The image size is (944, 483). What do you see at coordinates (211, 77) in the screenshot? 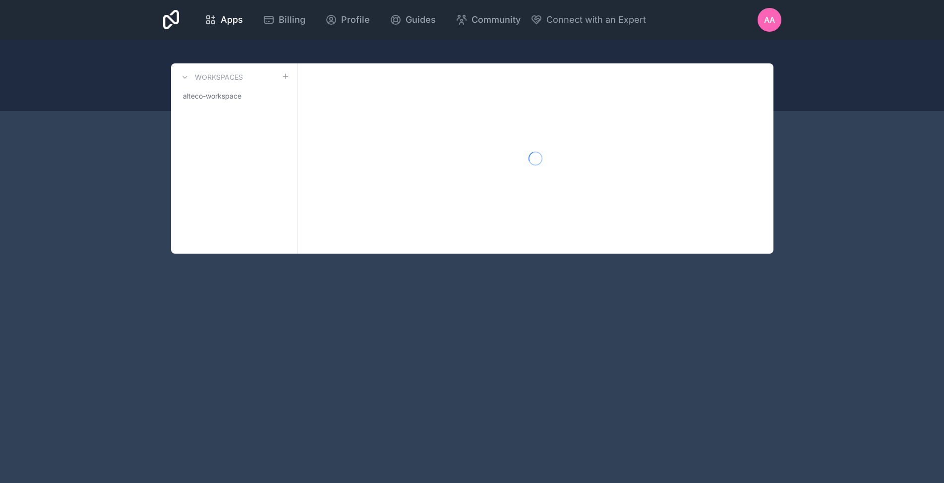
I see `a: Workspaces` at bounding box center [211, 77].